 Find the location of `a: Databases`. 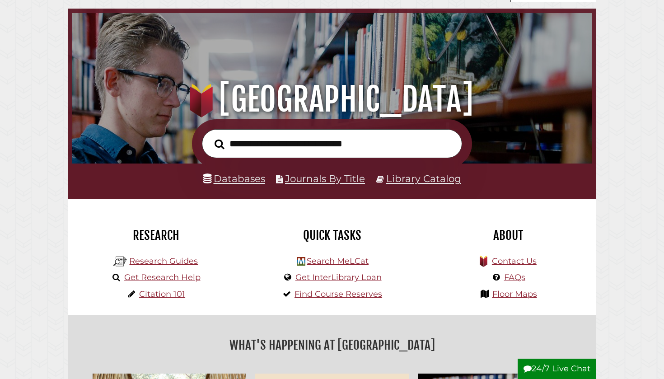

a: Databases is located at coordinates (234, 179).